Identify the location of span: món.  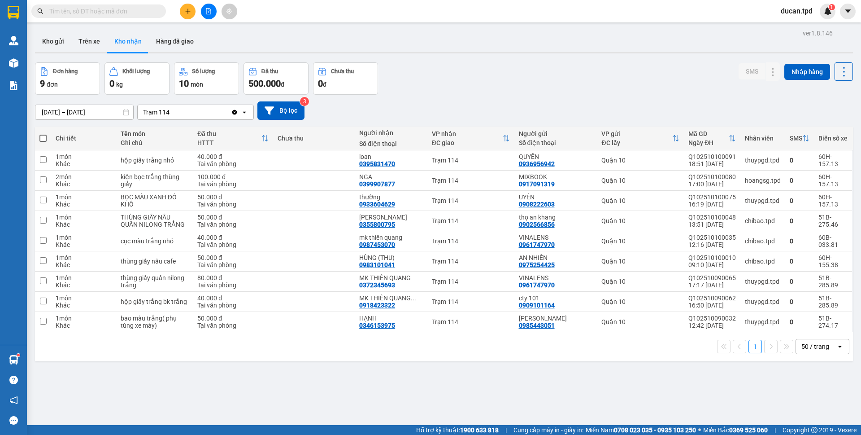
(197, 84).